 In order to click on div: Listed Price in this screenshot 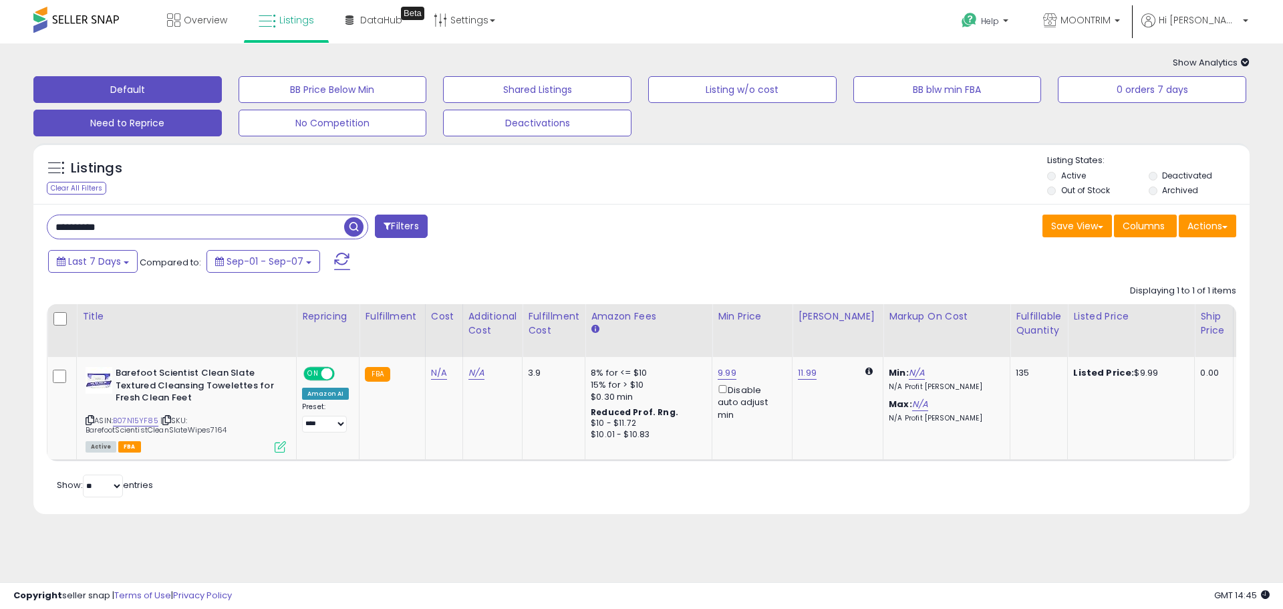, I will do `click(1131, 316)`.